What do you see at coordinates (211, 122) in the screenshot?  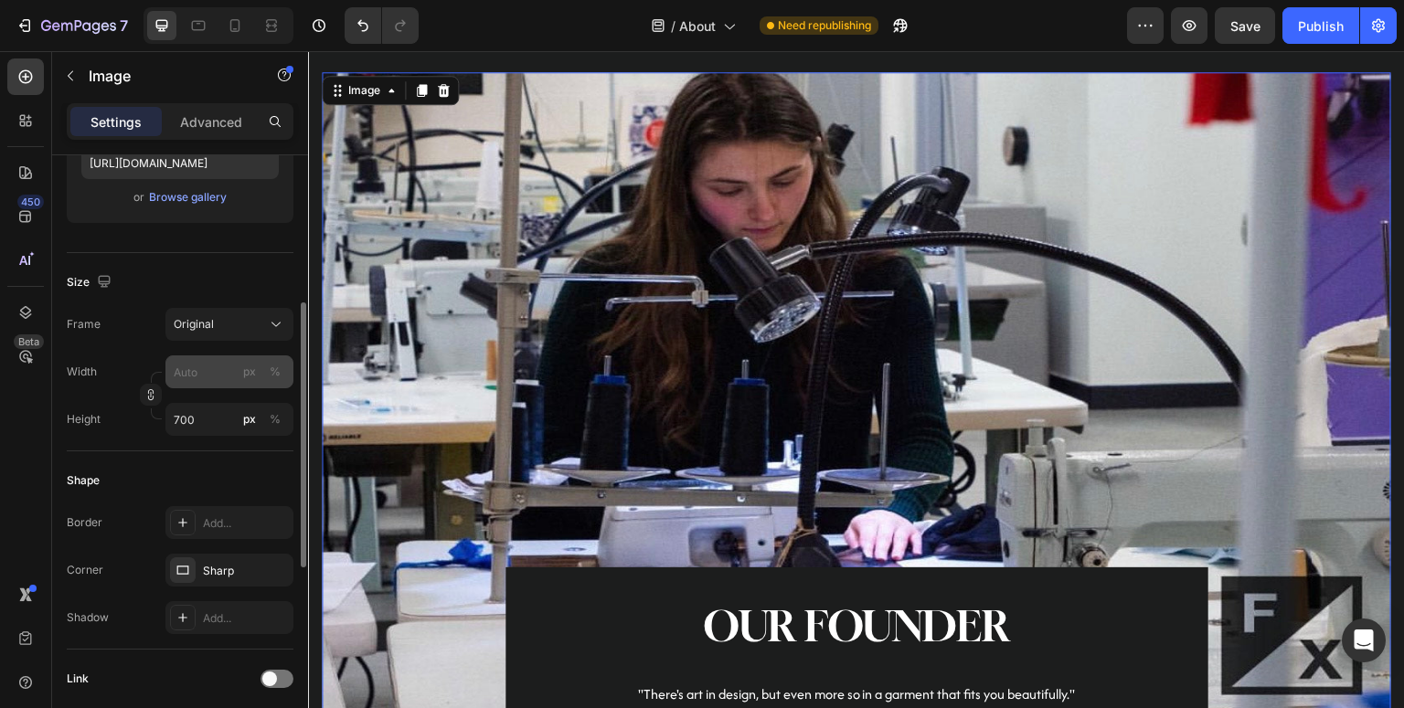 I see `p: Advanced` at bounding box center [211, 122].